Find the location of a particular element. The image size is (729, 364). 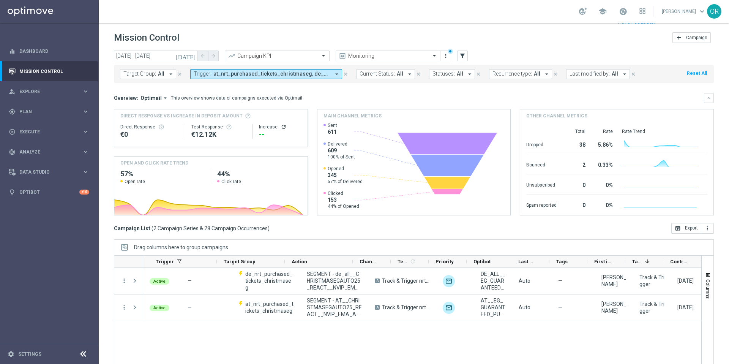

button: Trigger: at_nrt_purchased_tickets_christmaseg, de_nrt_purchased_tickets_christmaseg arrow_drop_down is located at coordinates (266, 74).